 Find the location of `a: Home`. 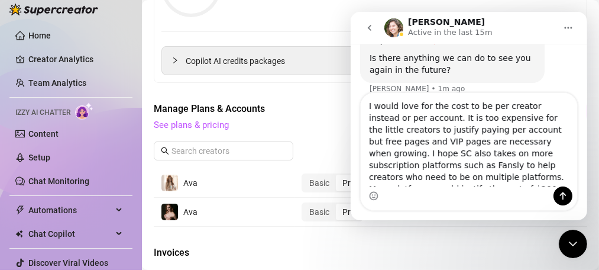

a: Home is located at coordinates (40, 35).